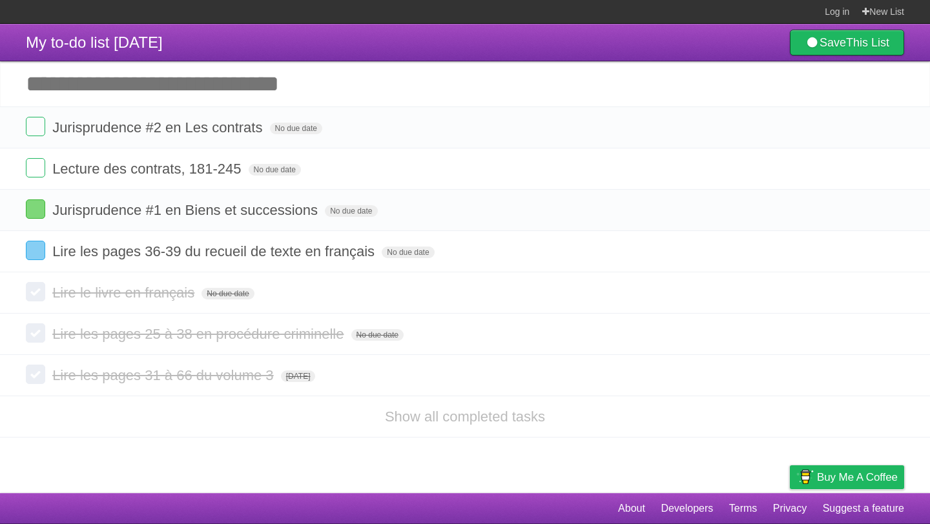 This screenshot has width=930, height=524. I want to click on a: Developers, so click(686, 509).